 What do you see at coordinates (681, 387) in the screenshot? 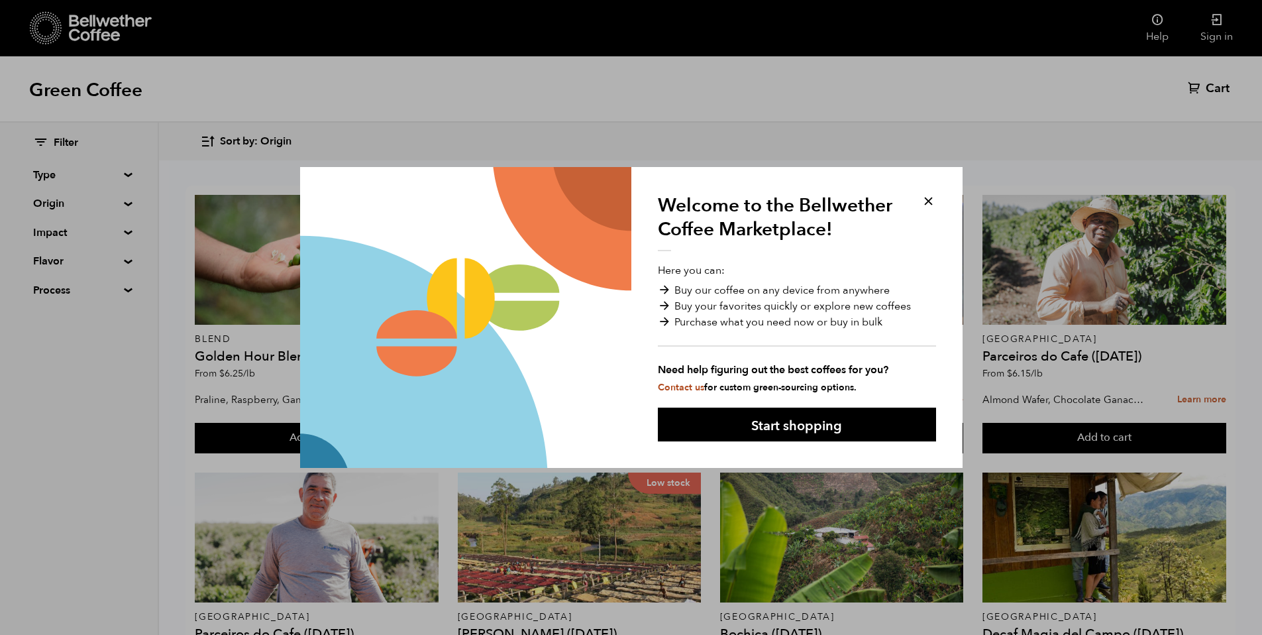
I see `a: Contact us` at bounding box center [681, 387].